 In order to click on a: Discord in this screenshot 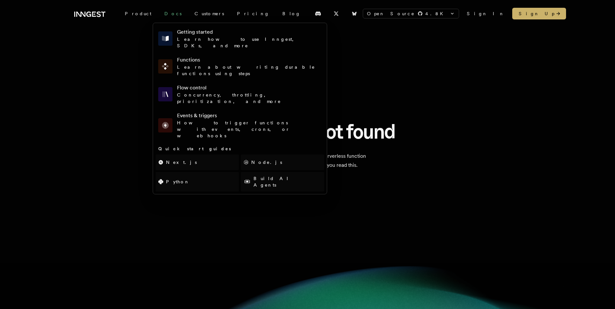, I will do `click(318, 14)`.